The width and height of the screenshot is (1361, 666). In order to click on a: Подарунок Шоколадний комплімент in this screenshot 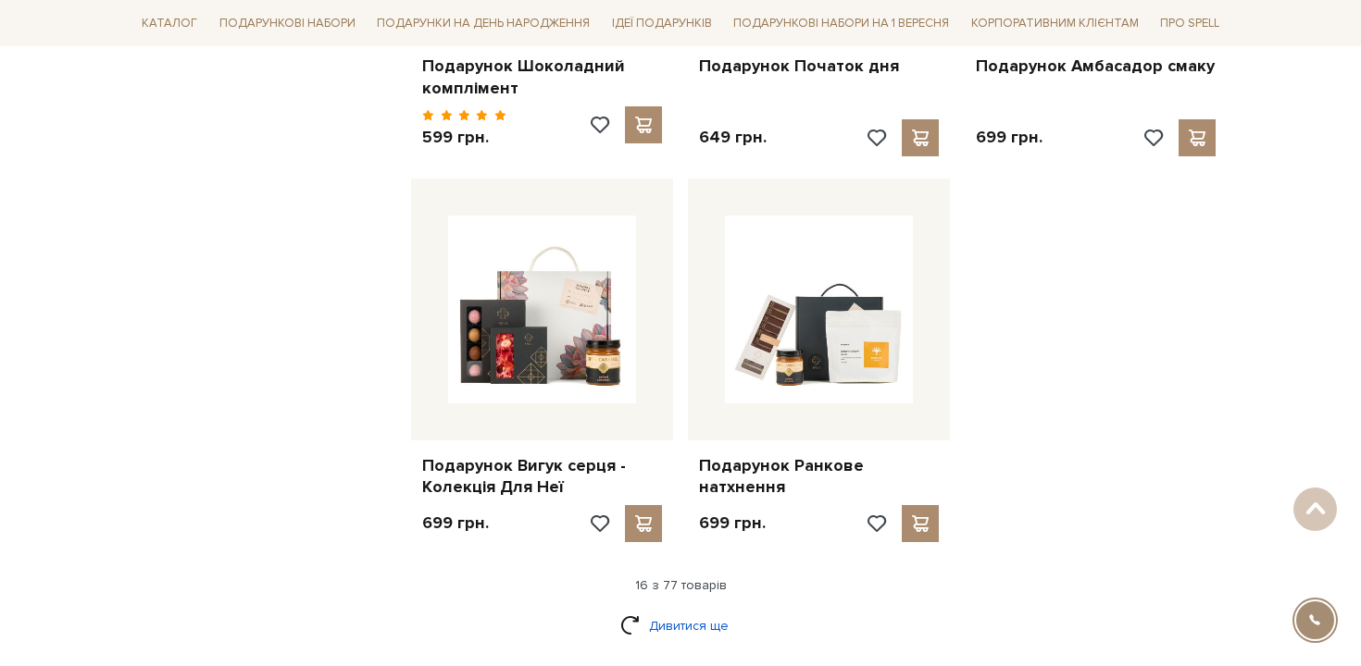, I will do `click(542, 77)`.